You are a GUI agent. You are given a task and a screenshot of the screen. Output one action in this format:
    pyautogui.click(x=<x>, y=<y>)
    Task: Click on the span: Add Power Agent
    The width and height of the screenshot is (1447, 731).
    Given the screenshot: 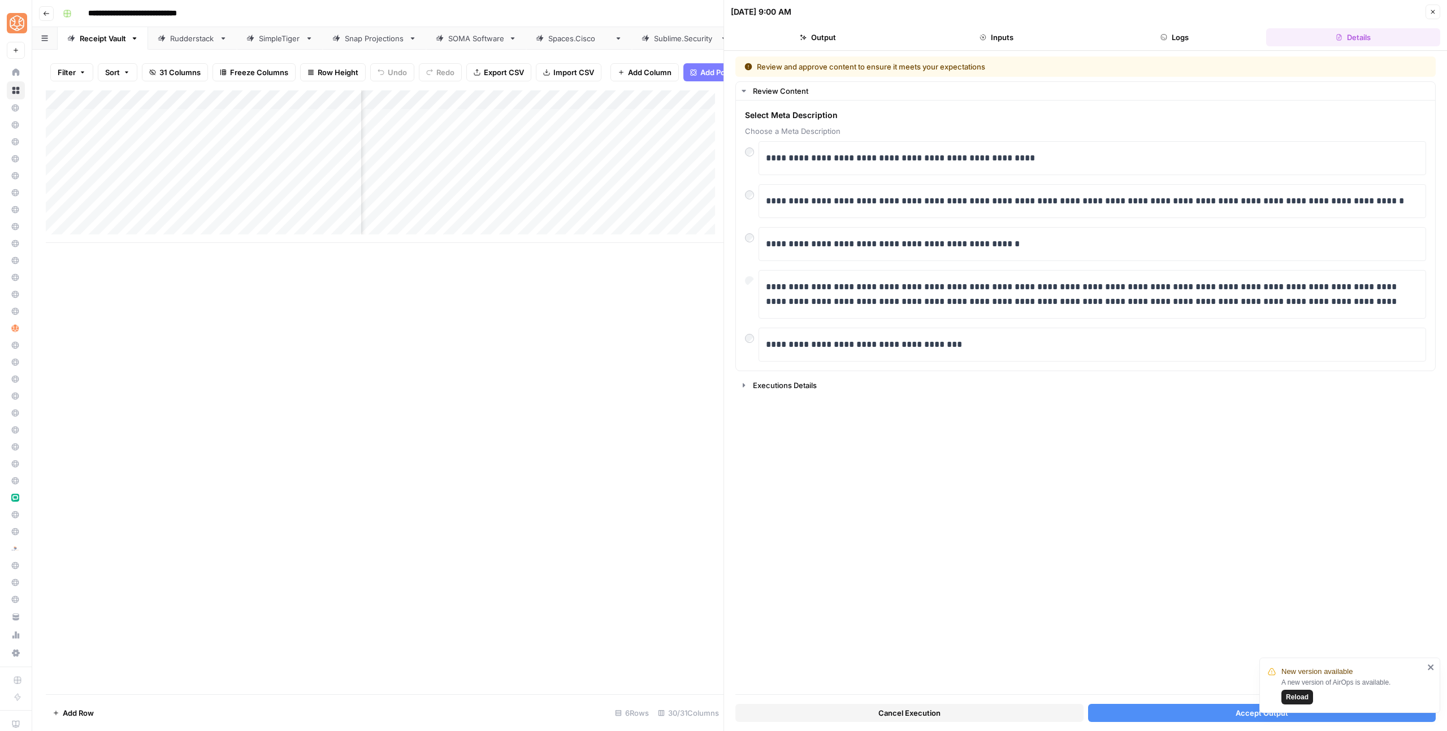 What is the action you would take?
    pyautogui.click(x=731, y=72)
    